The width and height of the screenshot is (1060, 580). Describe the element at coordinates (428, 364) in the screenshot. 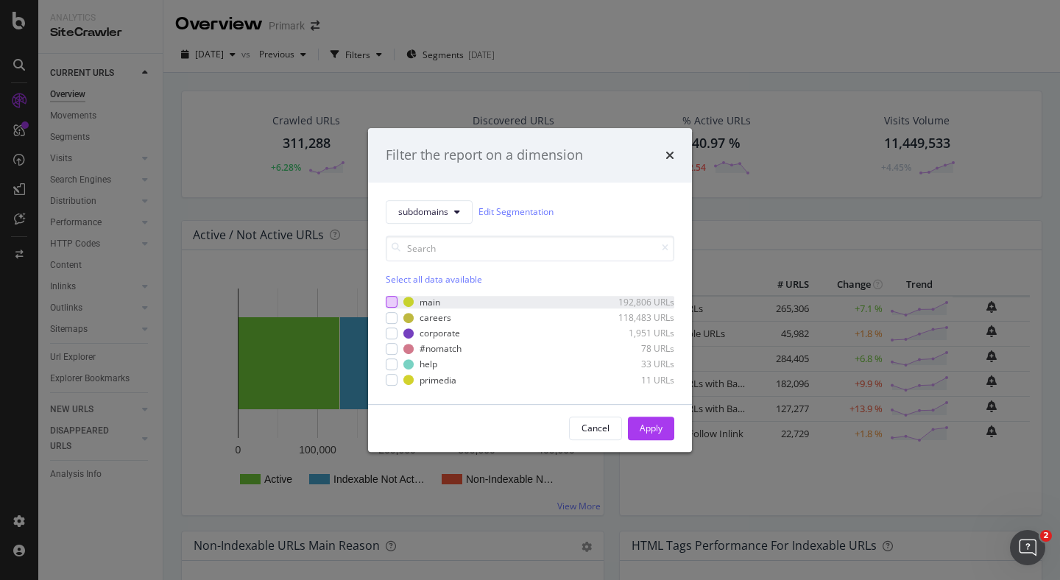

I see `div: help` at that location.